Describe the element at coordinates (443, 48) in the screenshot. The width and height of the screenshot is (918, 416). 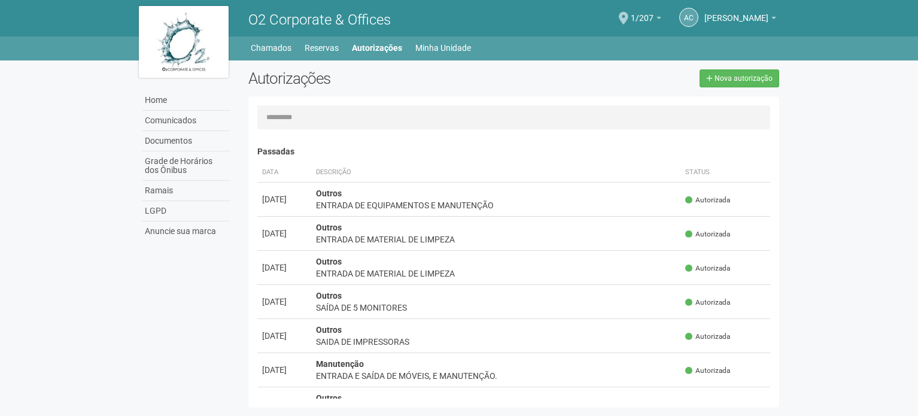
I see `a: Minha Unidade` at that location.